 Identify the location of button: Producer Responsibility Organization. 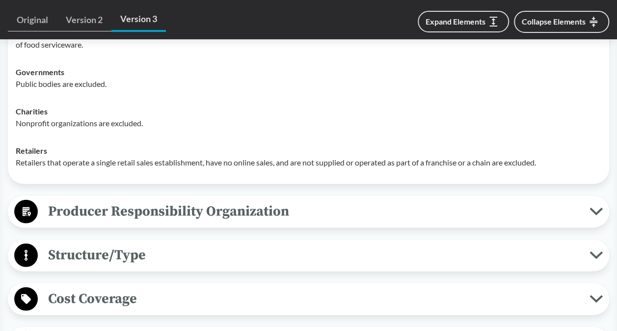
(308, 212).